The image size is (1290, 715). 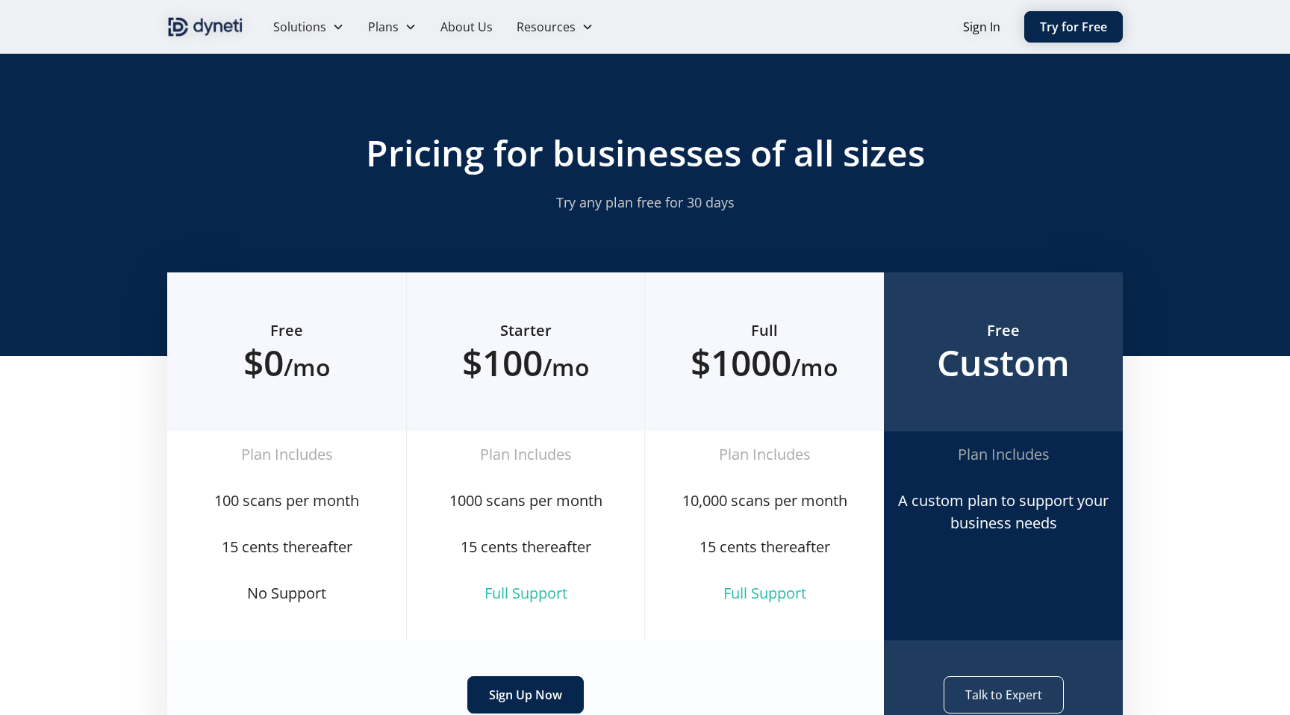 I want to click on a: Talk to Expert, so click(x=1004, y=695).